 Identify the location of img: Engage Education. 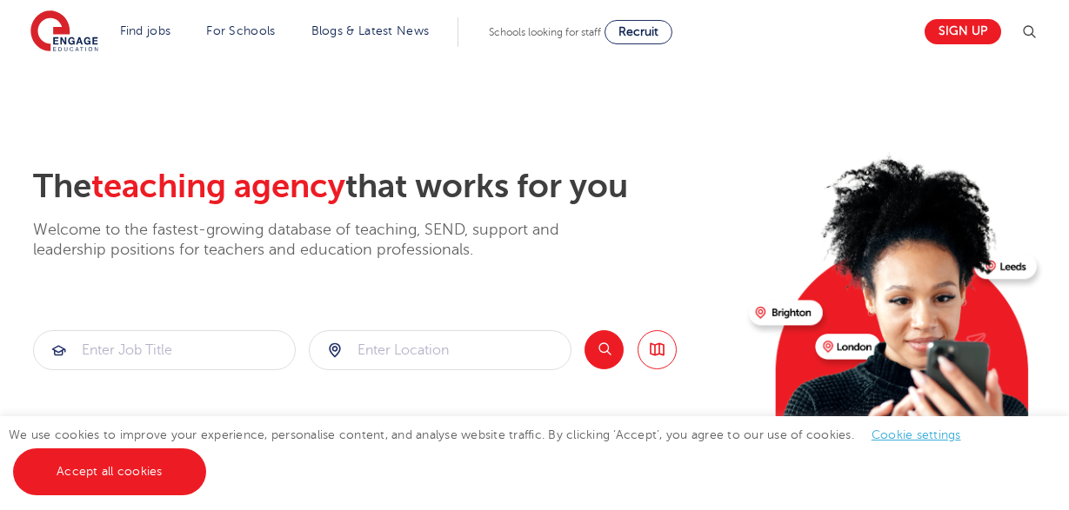
(64, 32).